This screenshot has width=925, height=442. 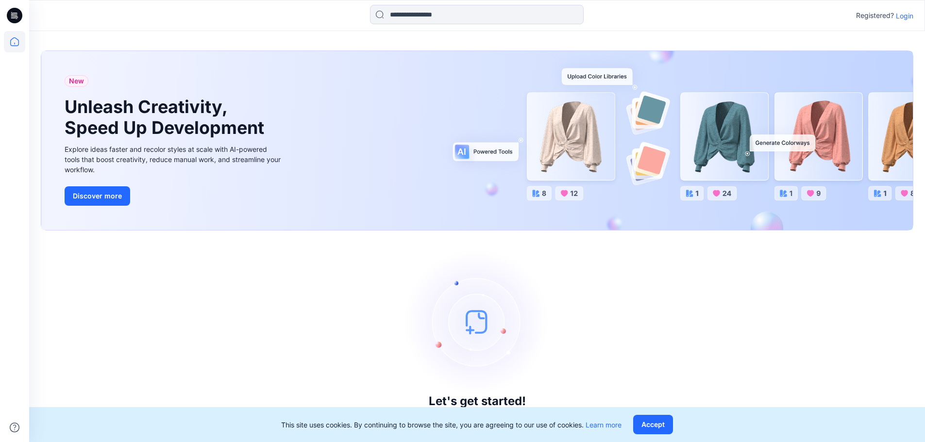 I want to click on p: Registered?, so click(x=875, y=16).